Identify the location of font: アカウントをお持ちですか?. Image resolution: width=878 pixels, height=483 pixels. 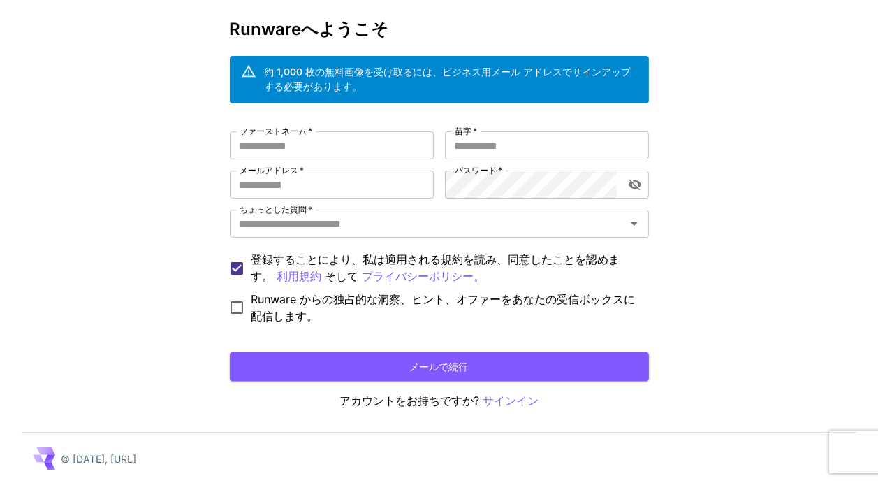
(409, 400).